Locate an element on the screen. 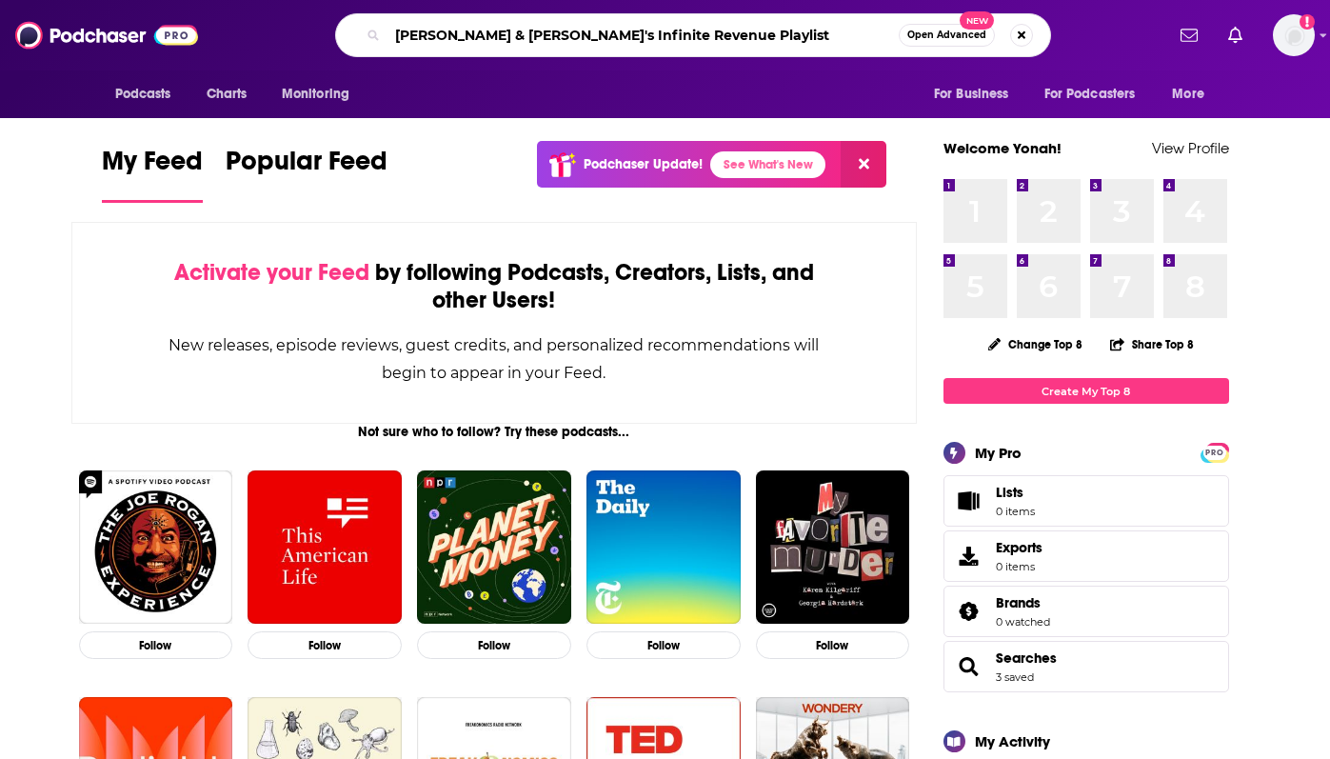 The image size is (1330, 759). a: Welcome Yonah! is located at coordinates (1003, 148).